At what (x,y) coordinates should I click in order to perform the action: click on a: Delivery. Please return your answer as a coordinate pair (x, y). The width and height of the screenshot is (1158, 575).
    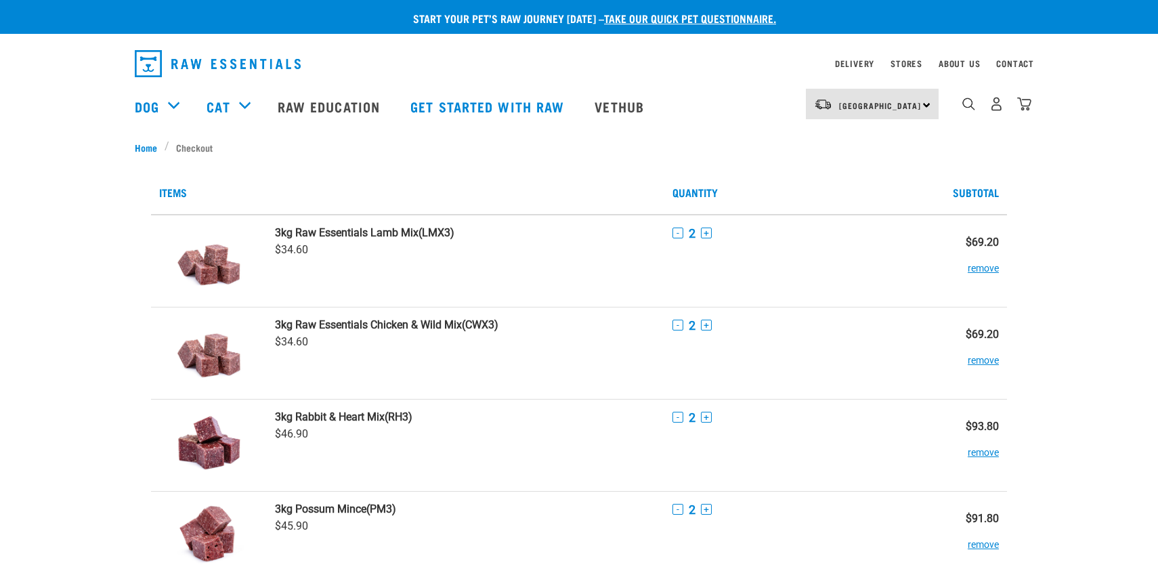
    Looking at the image, I should click on (854, 63).